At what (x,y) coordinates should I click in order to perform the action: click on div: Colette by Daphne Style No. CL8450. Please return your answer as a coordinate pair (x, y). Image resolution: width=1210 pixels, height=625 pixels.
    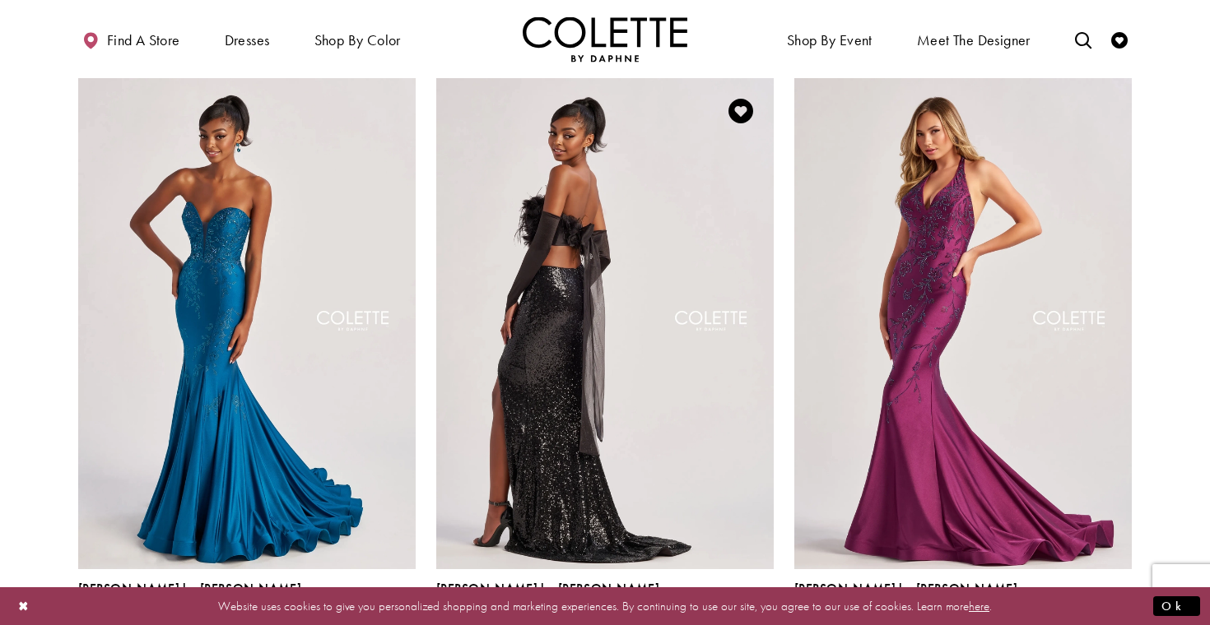
    Looking at the image, I should click on (547, 599).